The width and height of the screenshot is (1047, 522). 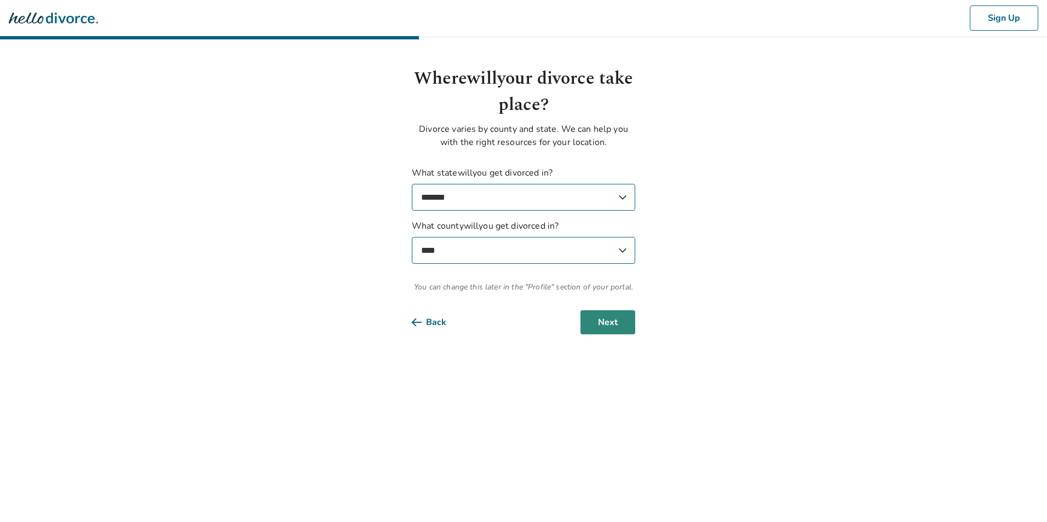 I want to click on button: Back, so click(x=437, y=322).